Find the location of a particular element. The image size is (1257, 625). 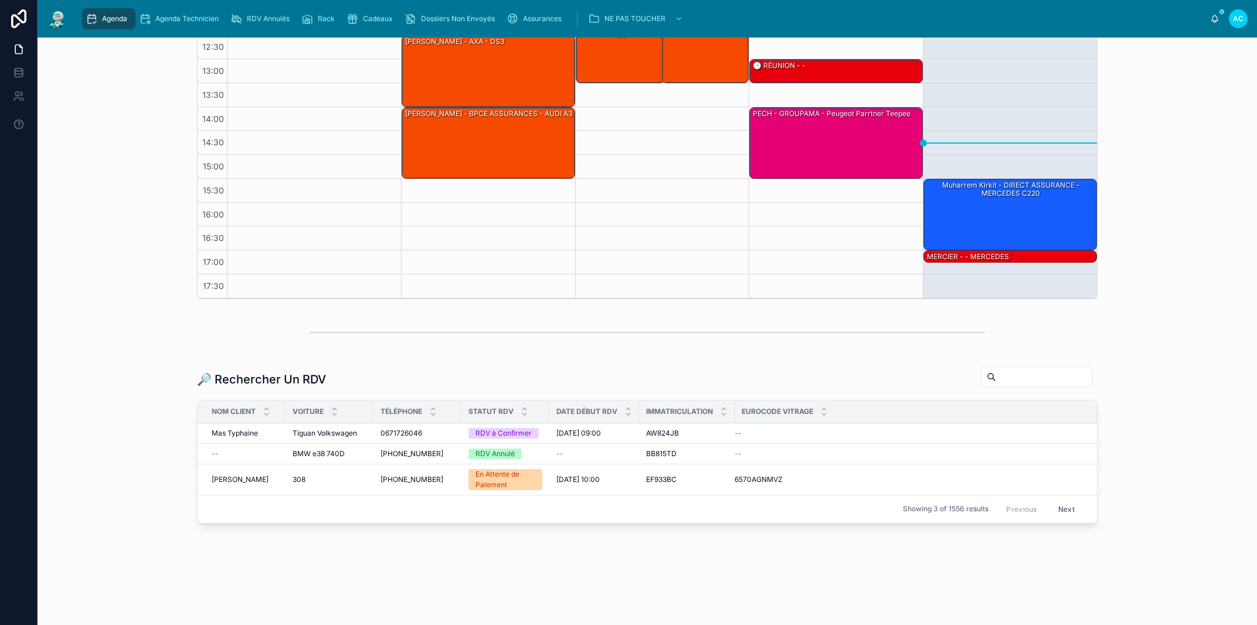

span: Rack is located at coordinates (326, 19).